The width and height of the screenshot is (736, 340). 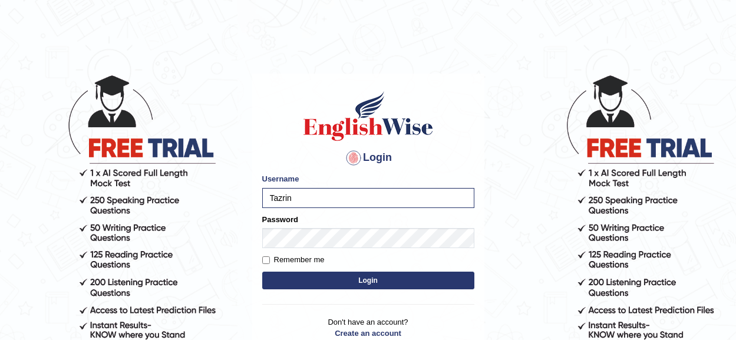 What do you see at coordinates (368, 158) in the screenshot?
I see `h4: Login` at bounding box center [368, 158].